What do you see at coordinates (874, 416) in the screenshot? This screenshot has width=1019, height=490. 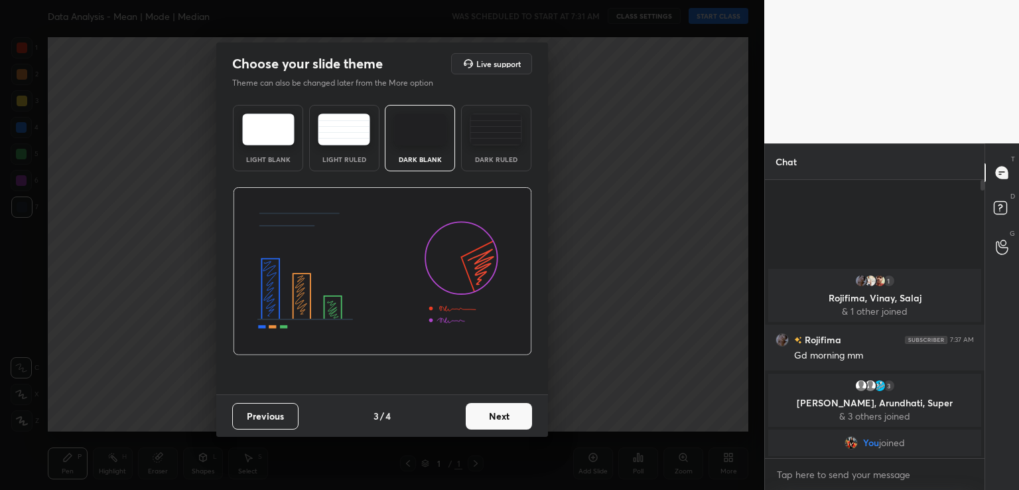 I see `p: & 3 others joined` at bounding box center [874, 416].